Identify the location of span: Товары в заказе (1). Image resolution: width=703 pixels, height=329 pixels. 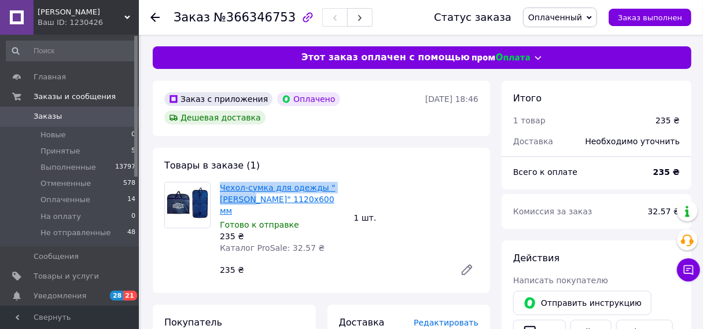
(212, 165).